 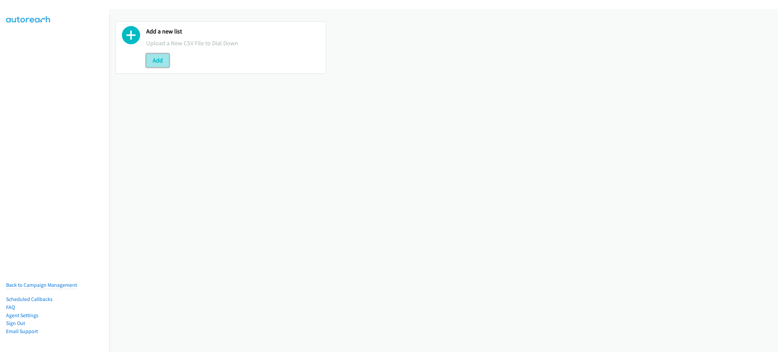 I want to click on h2: Add a new list, so click(x=233, y=31).